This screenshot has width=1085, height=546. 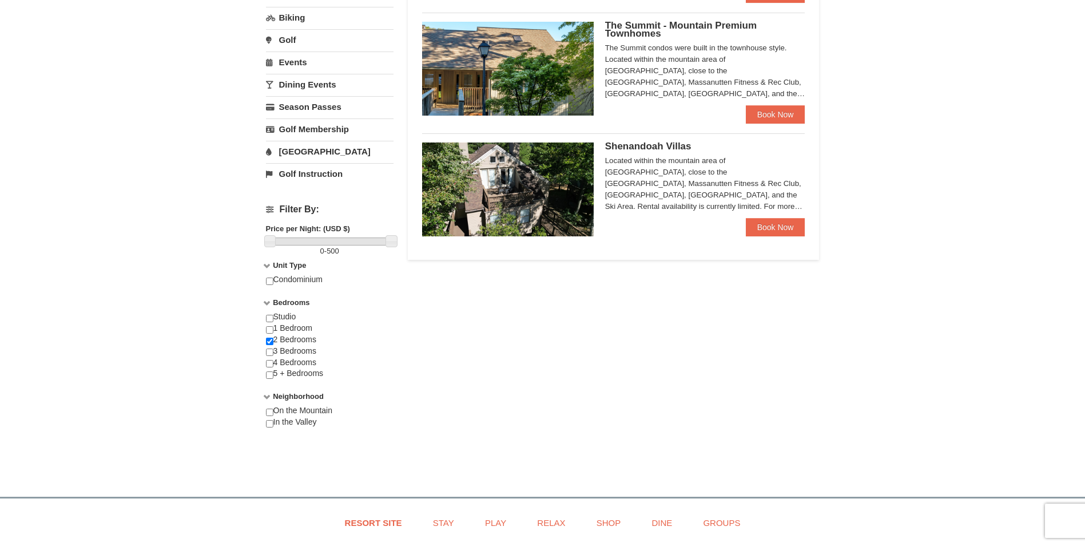 I want to click on strong: Neighborhood, so click(x=298, y=396).